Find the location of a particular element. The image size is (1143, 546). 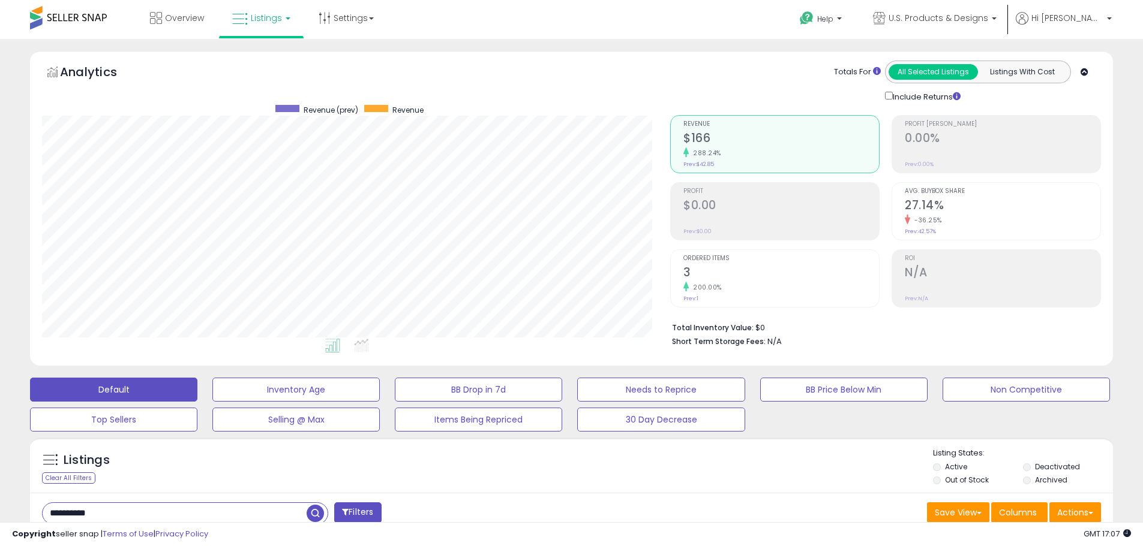

button: Needs to Reprice is located at coordinates (660, 390).